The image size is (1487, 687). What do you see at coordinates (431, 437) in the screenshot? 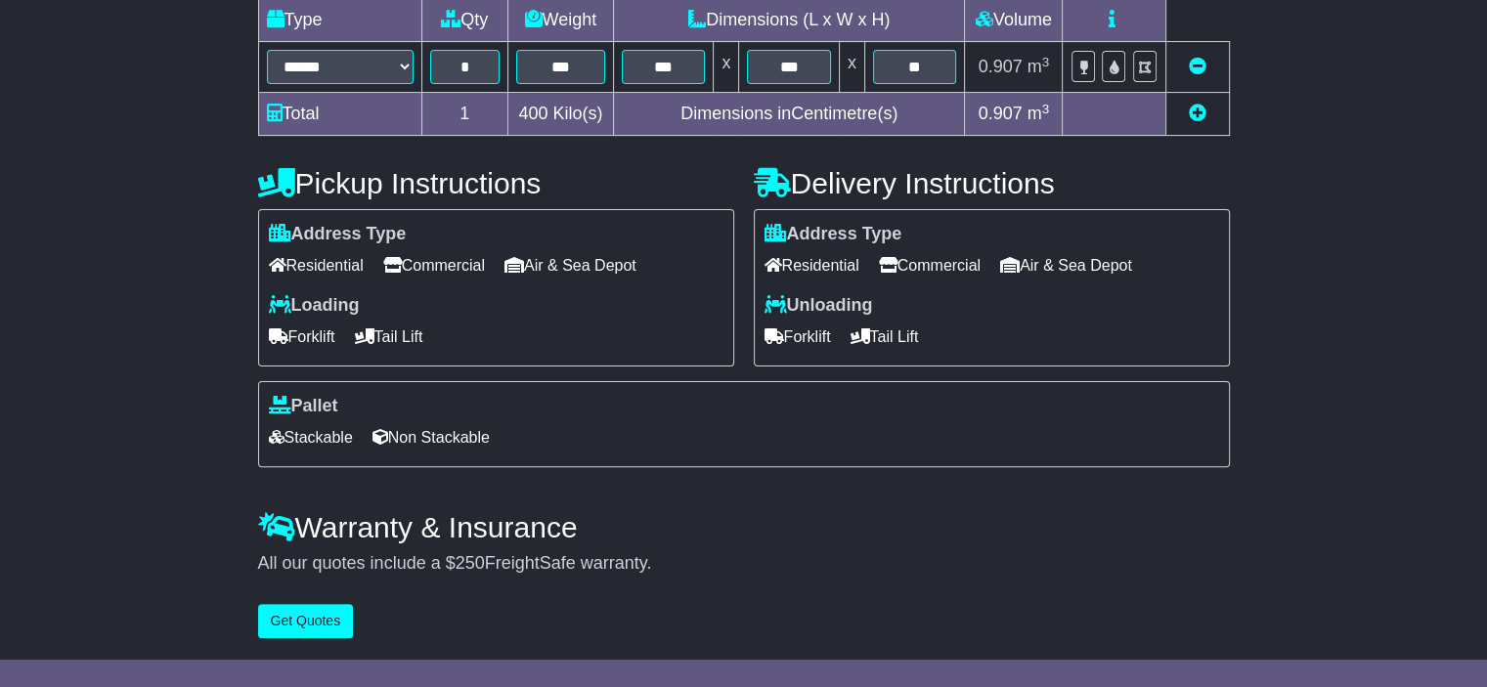
I see `span: Non Stackable` at bounding box center [431, 437].